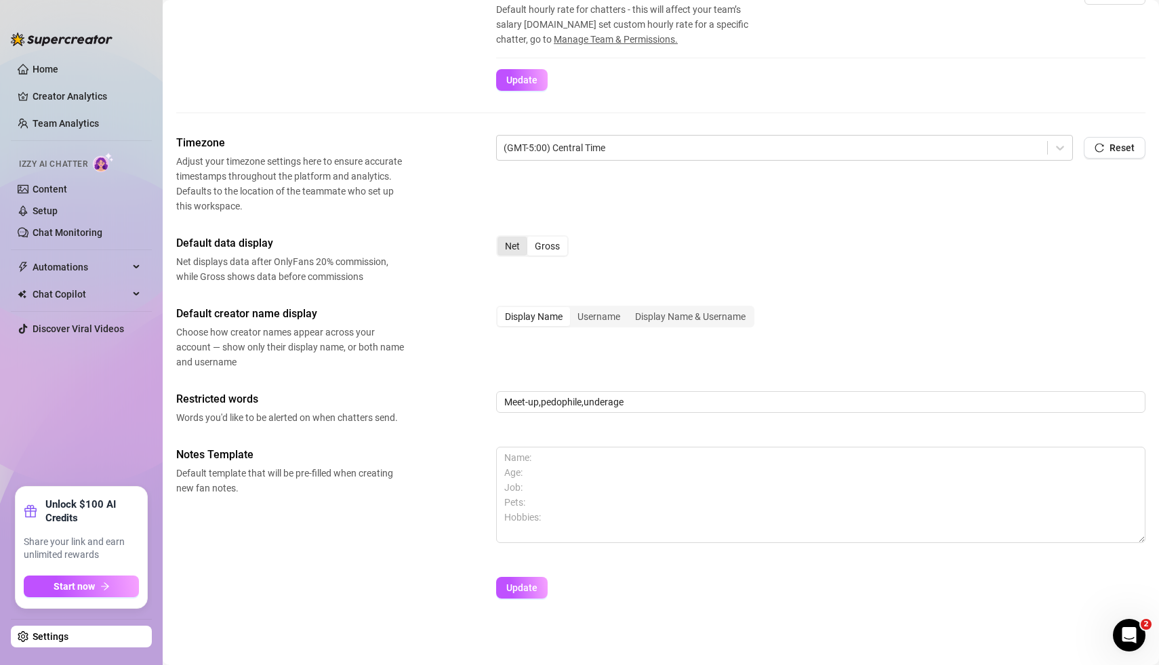 The height and width of the screenshot is (665, 1159). I want to click on a: Discover Viral Videos, so click(78, 329).